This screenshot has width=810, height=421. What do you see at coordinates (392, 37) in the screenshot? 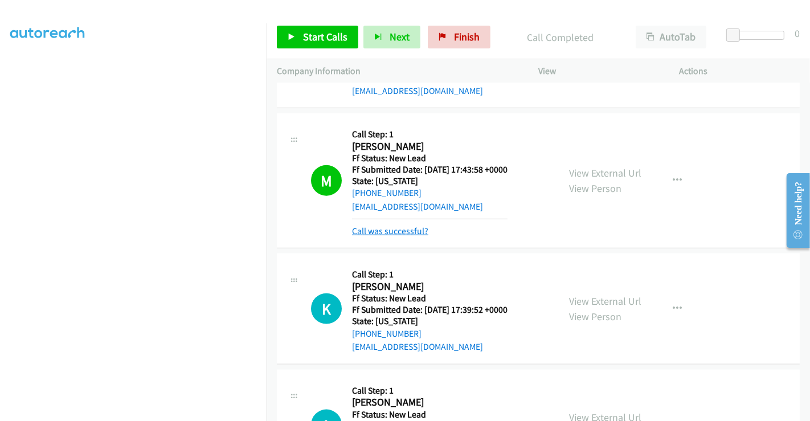
I see `button: Next` at bounding box center [392, 37].